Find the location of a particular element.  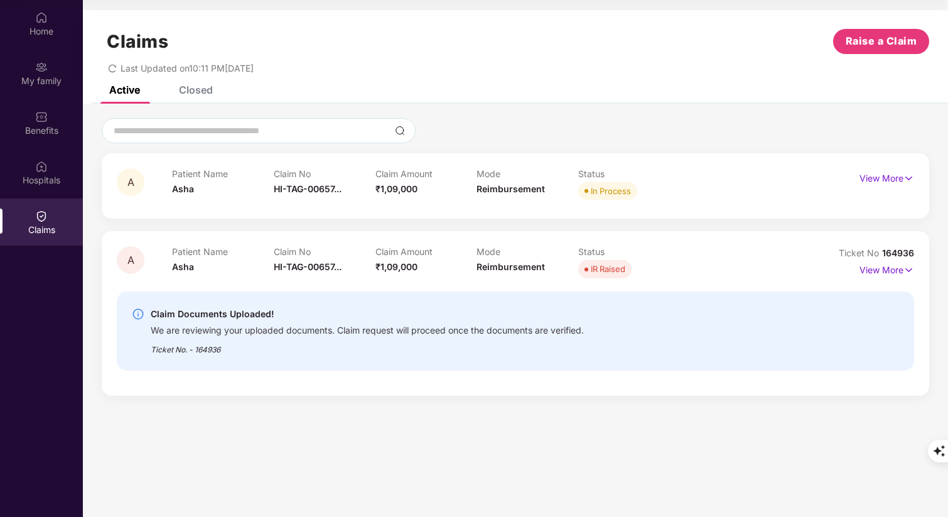

img: svg+xml;base64,PHN2ZyBpZD0iU2VhcmNoLTMyeDMyIiB4bWxucz0iaHR0cDovL3d3dy53My5vcmcvMjAwMC9zdmciIHdpZH... is located at coordinates (400, 131).